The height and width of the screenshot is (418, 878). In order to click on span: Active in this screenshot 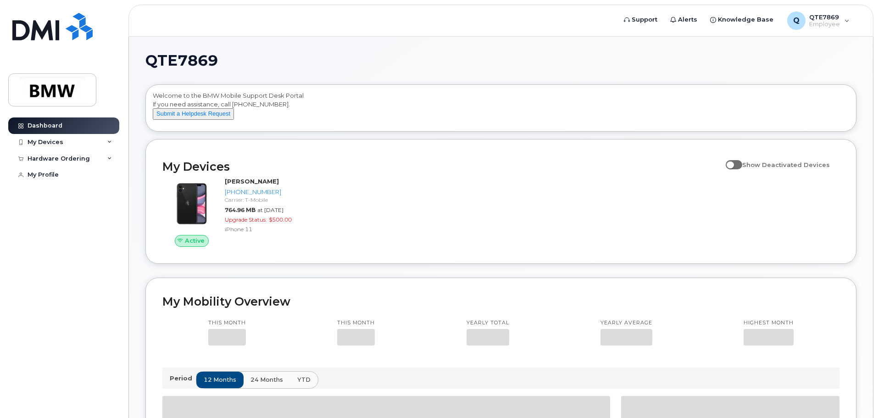, I will do `click(195, 240)`.